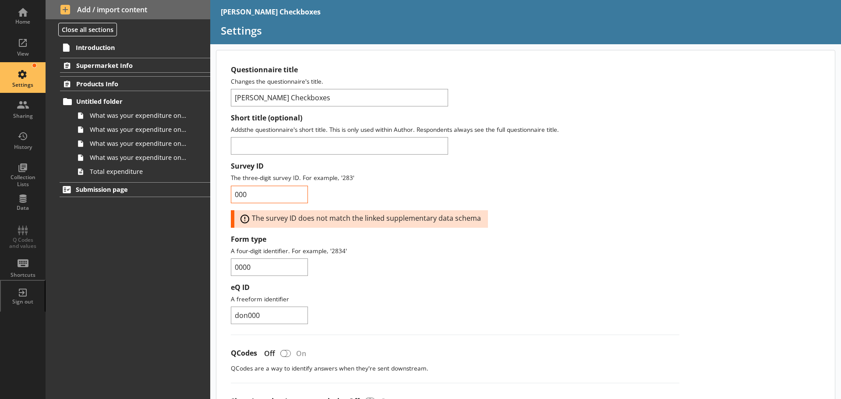  Describe the element at coordinates (526, 30) in the screenshot. I see `h1: Settings` at that location.